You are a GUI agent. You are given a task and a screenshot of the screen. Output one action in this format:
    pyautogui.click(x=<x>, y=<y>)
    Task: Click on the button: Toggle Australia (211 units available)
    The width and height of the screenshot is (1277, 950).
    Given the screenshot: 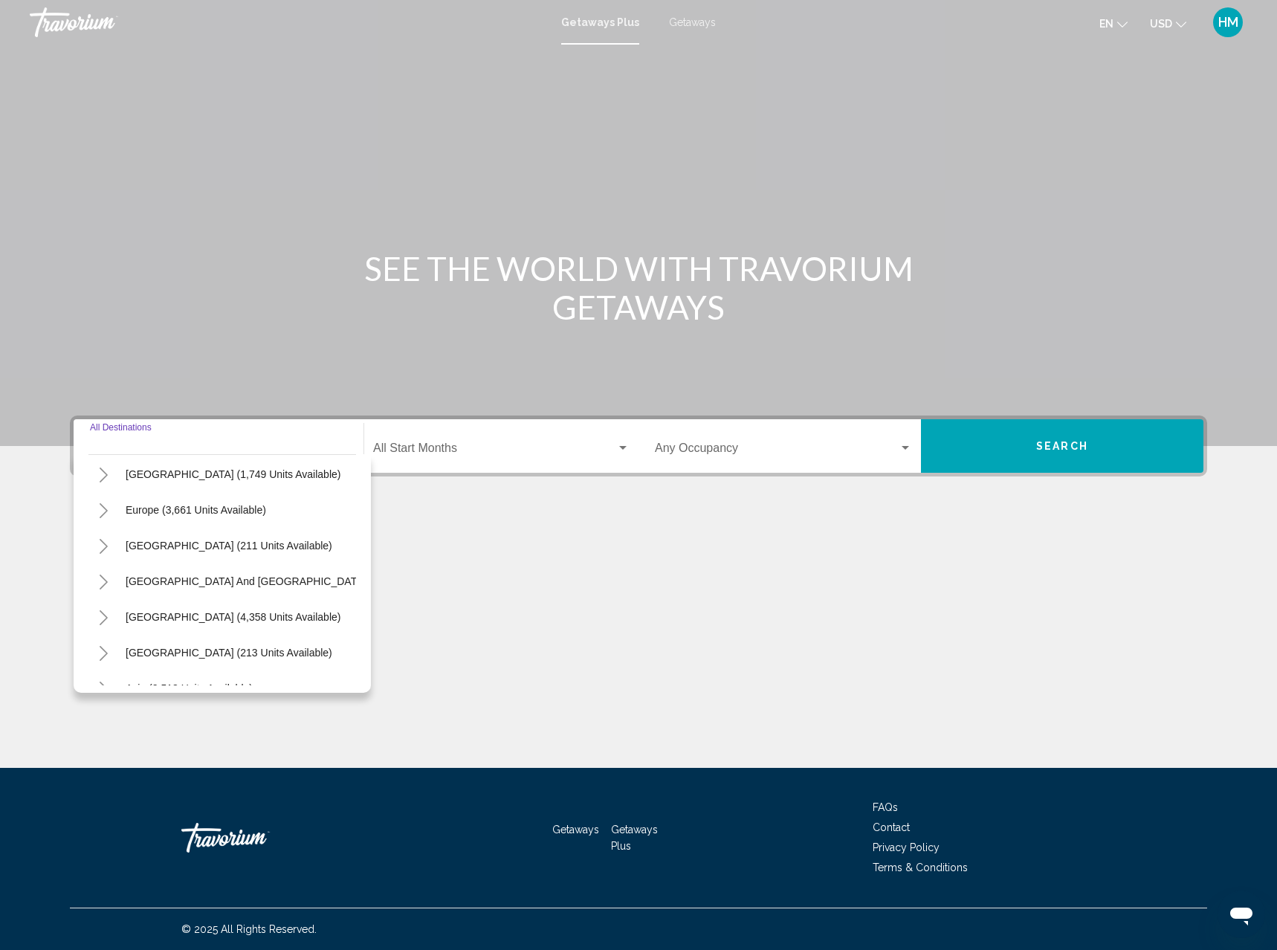 What is the action you would take?
    pyautogui.click(x=103, y=546)
    